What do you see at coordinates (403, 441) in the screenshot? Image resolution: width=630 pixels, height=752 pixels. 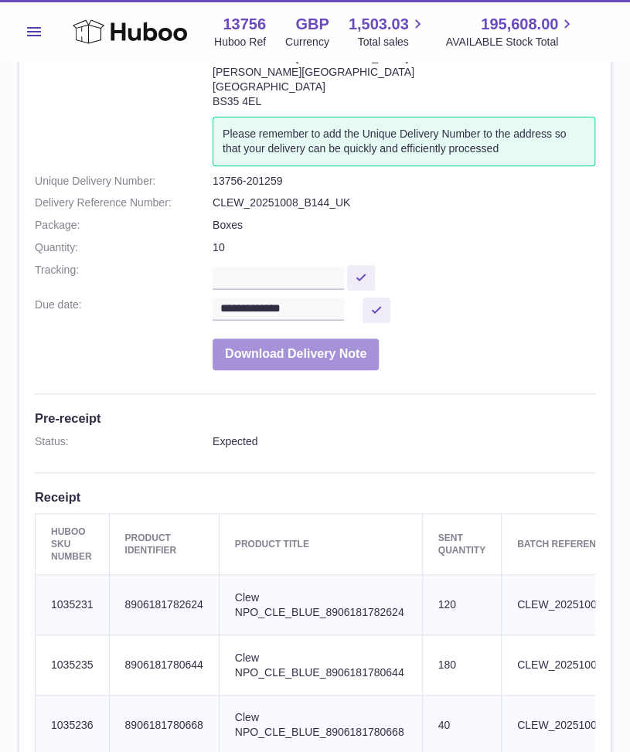 I see `dd: Expected` at bounding box center [403, 441].